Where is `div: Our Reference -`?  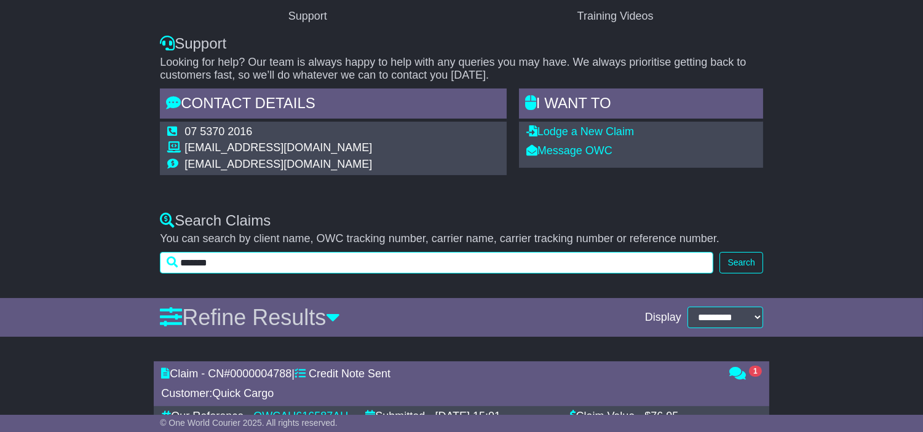 div: Our Reference - is located at coordinates (205, 417).